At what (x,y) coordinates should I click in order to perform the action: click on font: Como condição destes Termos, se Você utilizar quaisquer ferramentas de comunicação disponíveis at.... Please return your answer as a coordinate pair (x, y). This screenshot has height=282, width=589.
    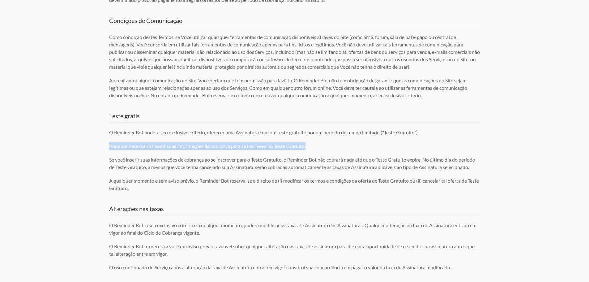
    Looking at the image, I should click on (295, 52).